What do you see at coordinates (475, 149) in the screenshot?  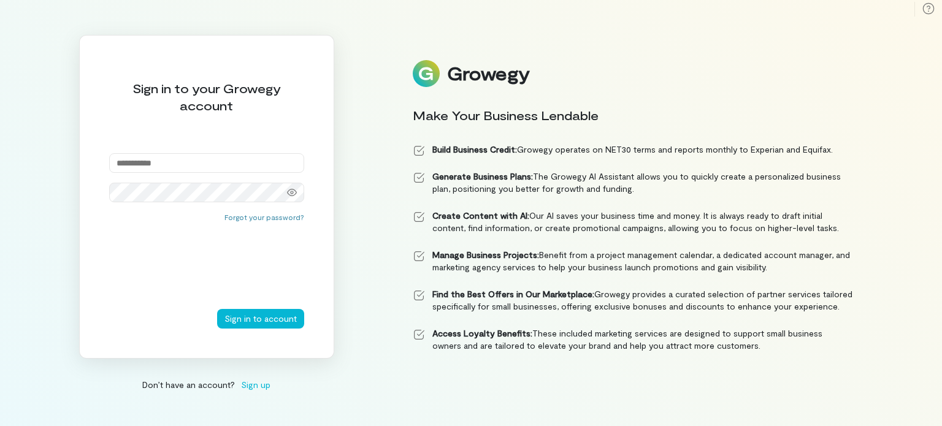 I see `strong: Build Business Credit:` at bounding box center [475, 149].